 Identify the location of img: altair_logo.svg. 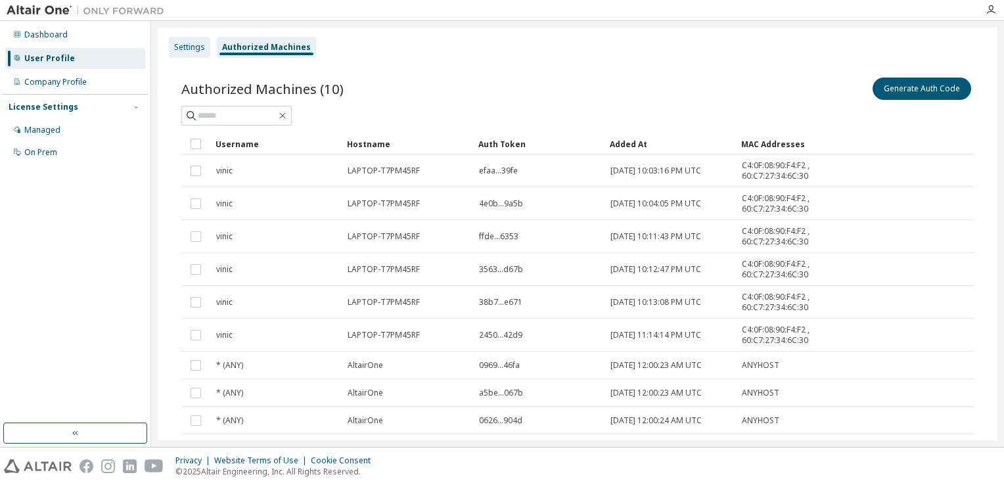
(37, 466).